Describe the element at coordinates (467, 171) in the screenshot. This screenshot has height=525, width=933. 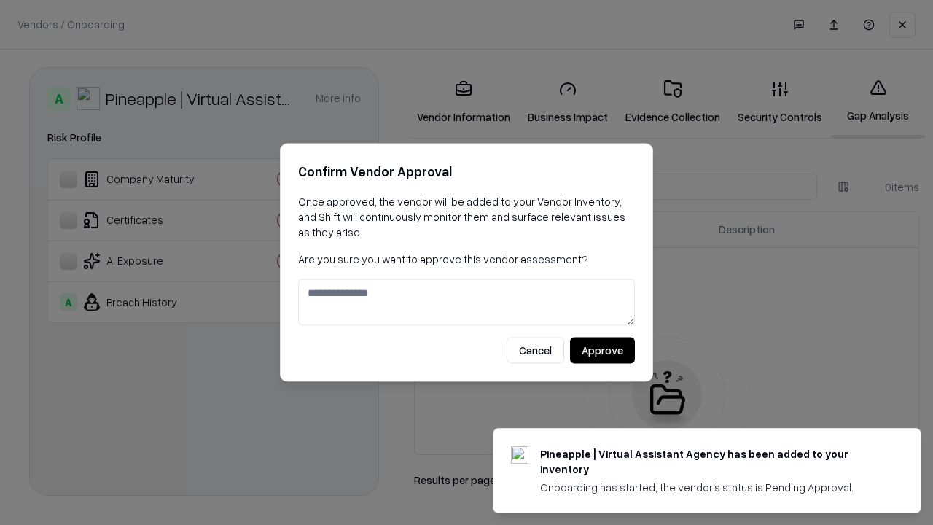
I see `h2: Confirm Vendor Approval` at that location.